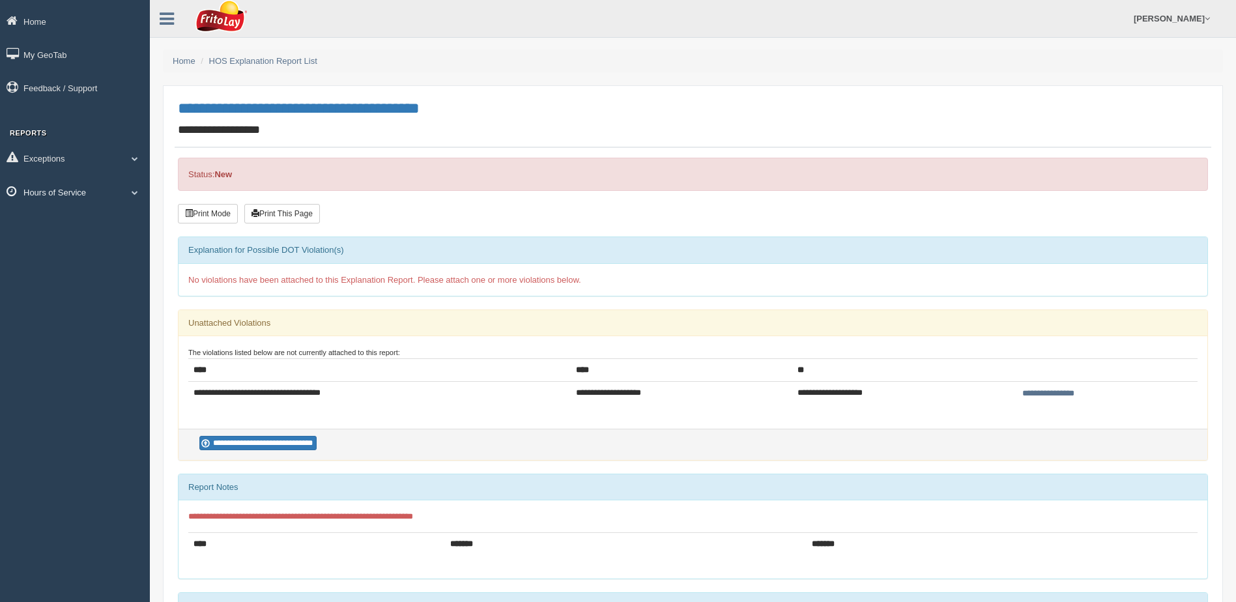 The width and height of the screenshot is (1236, 602). What do you see at coordinates (384, 279) in the screenshot?
I see `span: No violations have been attached to this Explanation Report. Please attach one or more violations...` at bounding box center [384, 279].